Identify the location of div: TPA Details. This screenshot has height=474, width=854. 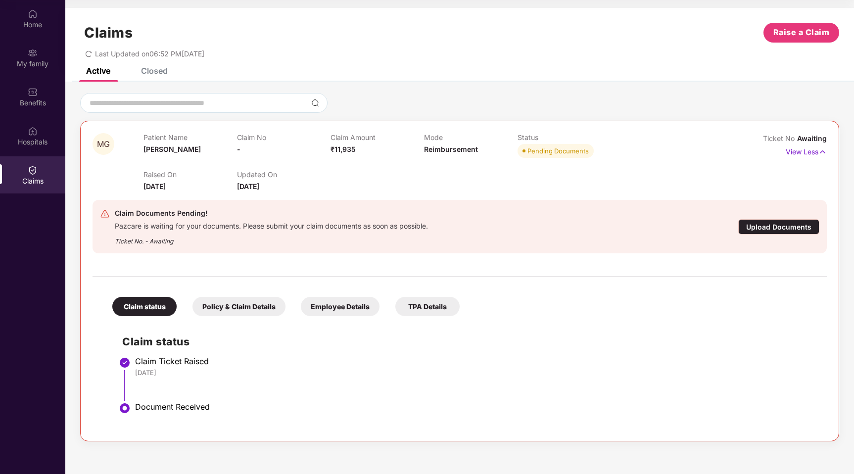
(427, 306).